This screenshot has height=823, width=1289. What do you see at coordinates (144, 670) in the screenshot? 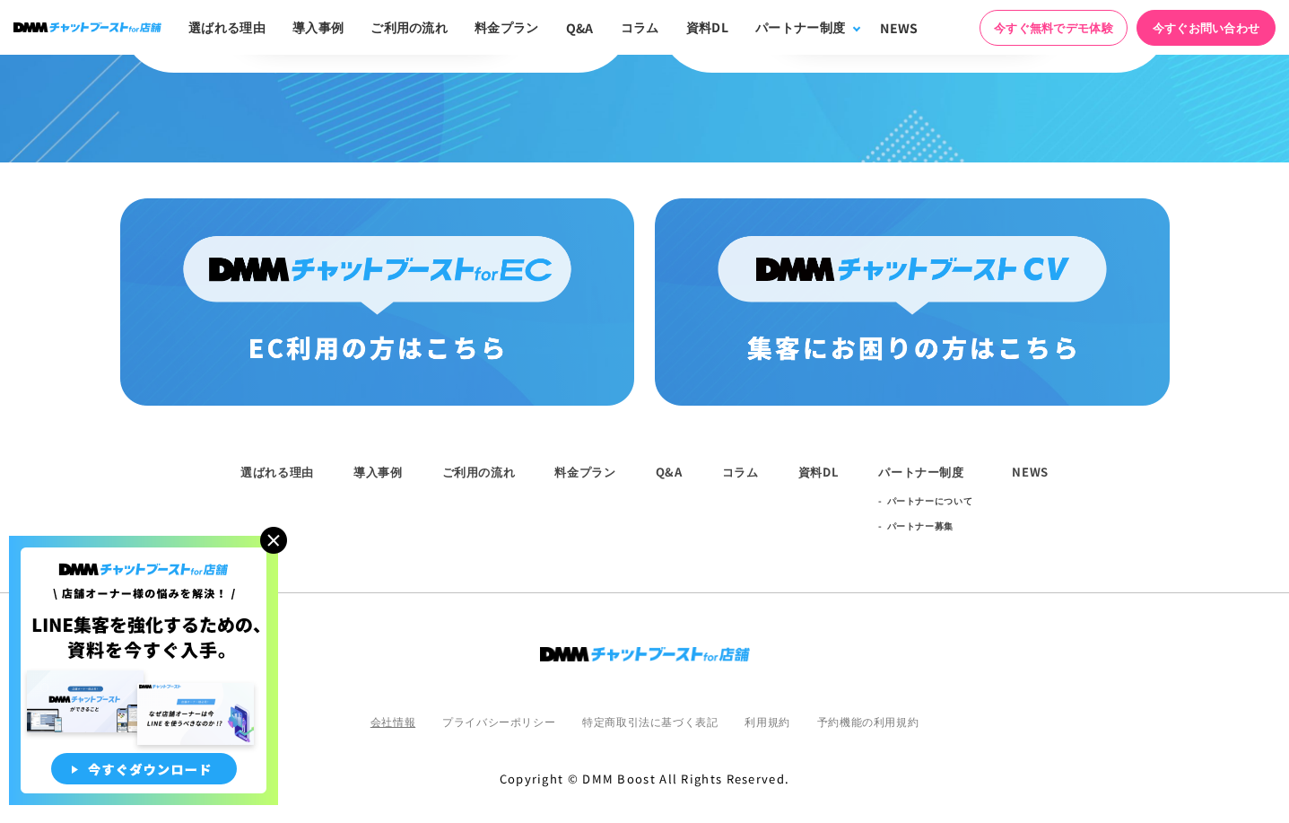
I see `img: 店舗オーナー様の悩みを解決!LINE集客を狂化するための資料を今すぐ入手!` at bounding box center [144, 670].